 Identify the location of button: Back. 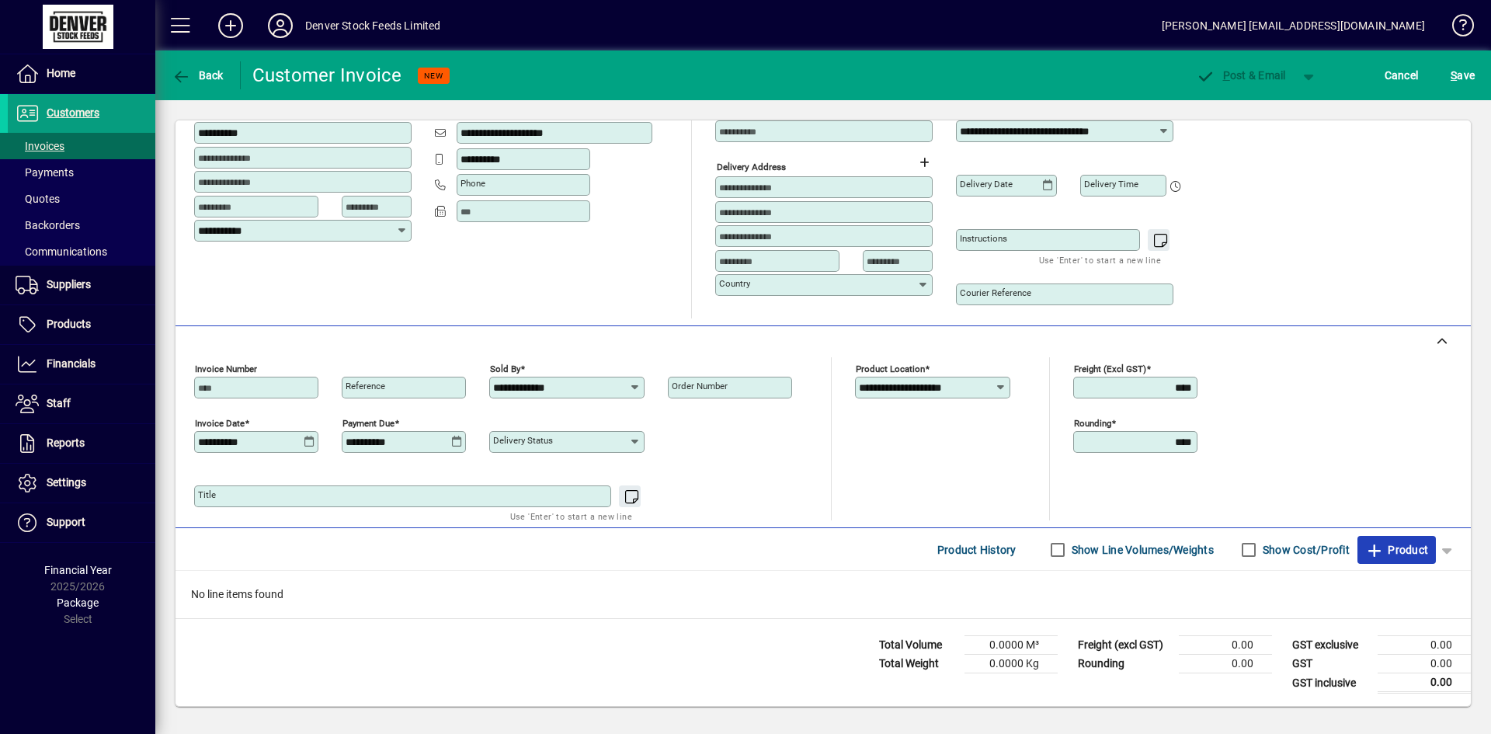
(197, 75).